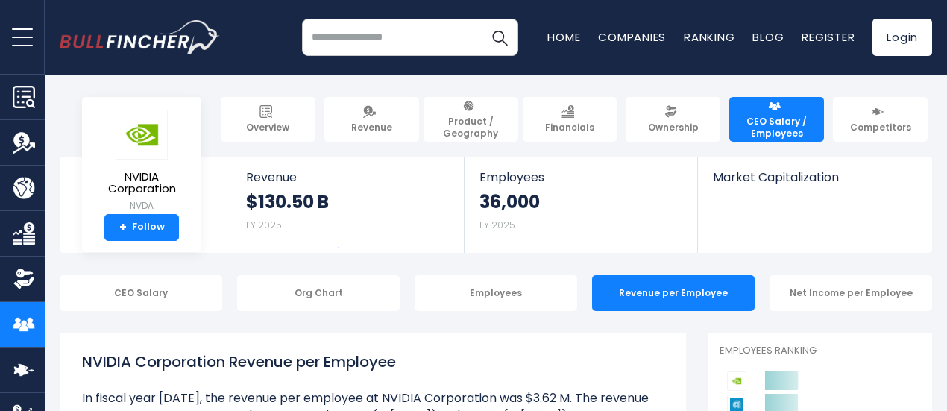  Describe the element at coordinates (509, 201) in the screenshot. I see `strong: 36,000` at that location.